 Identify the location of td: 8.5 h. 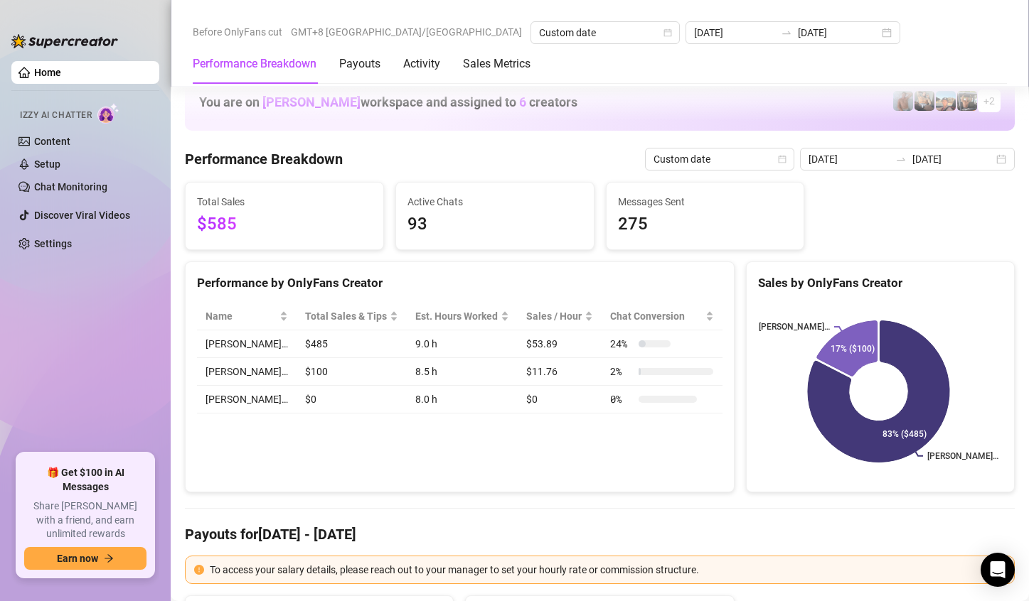
(462, 372).